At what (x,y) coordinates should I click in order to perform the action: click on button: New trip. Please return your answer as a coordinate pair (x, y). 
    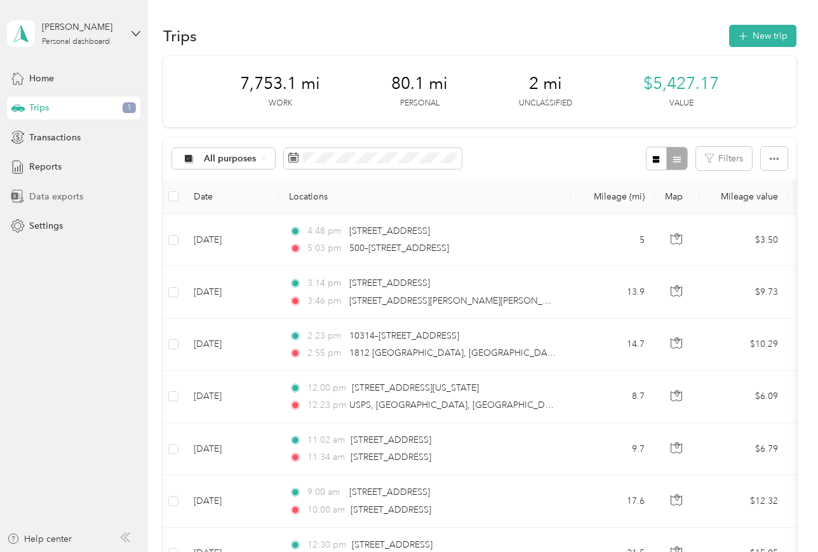
    Looking at the image, I should click on (763, 36).